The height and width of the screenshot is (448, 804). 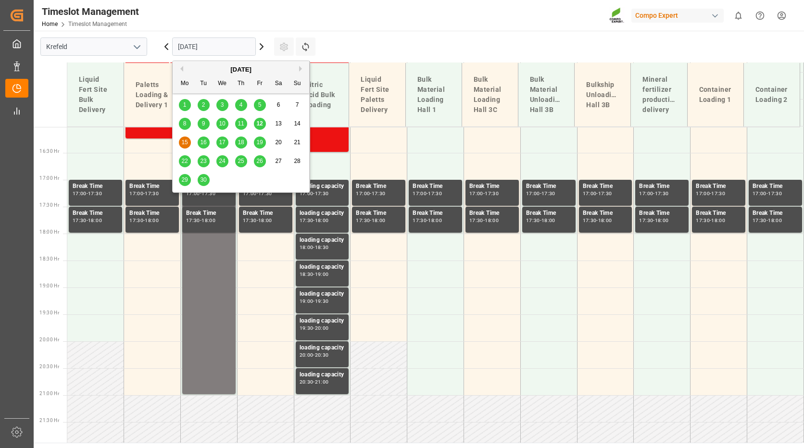 I want to click on div: Choose Sunday, September 7th, 2025, so click(x=297, y=105).